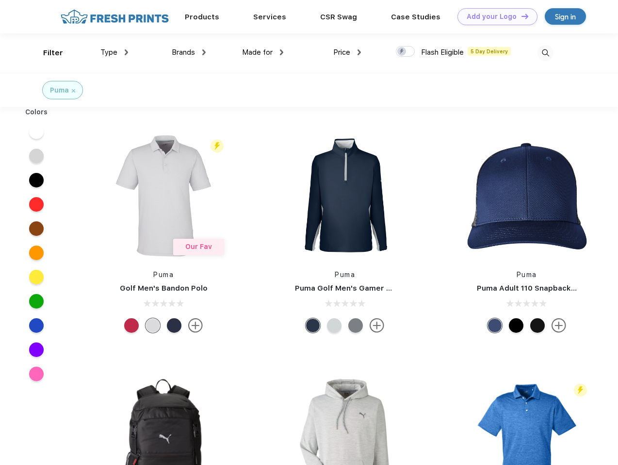  I want to click on div: Pma Blk Pma Blk, so click(516, 326).